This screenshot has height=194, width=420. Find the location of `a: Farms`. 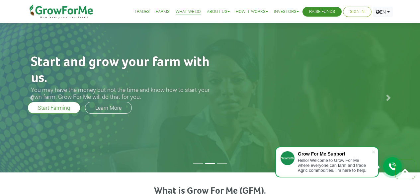

a: Farms is located at coordinates (163, 12).